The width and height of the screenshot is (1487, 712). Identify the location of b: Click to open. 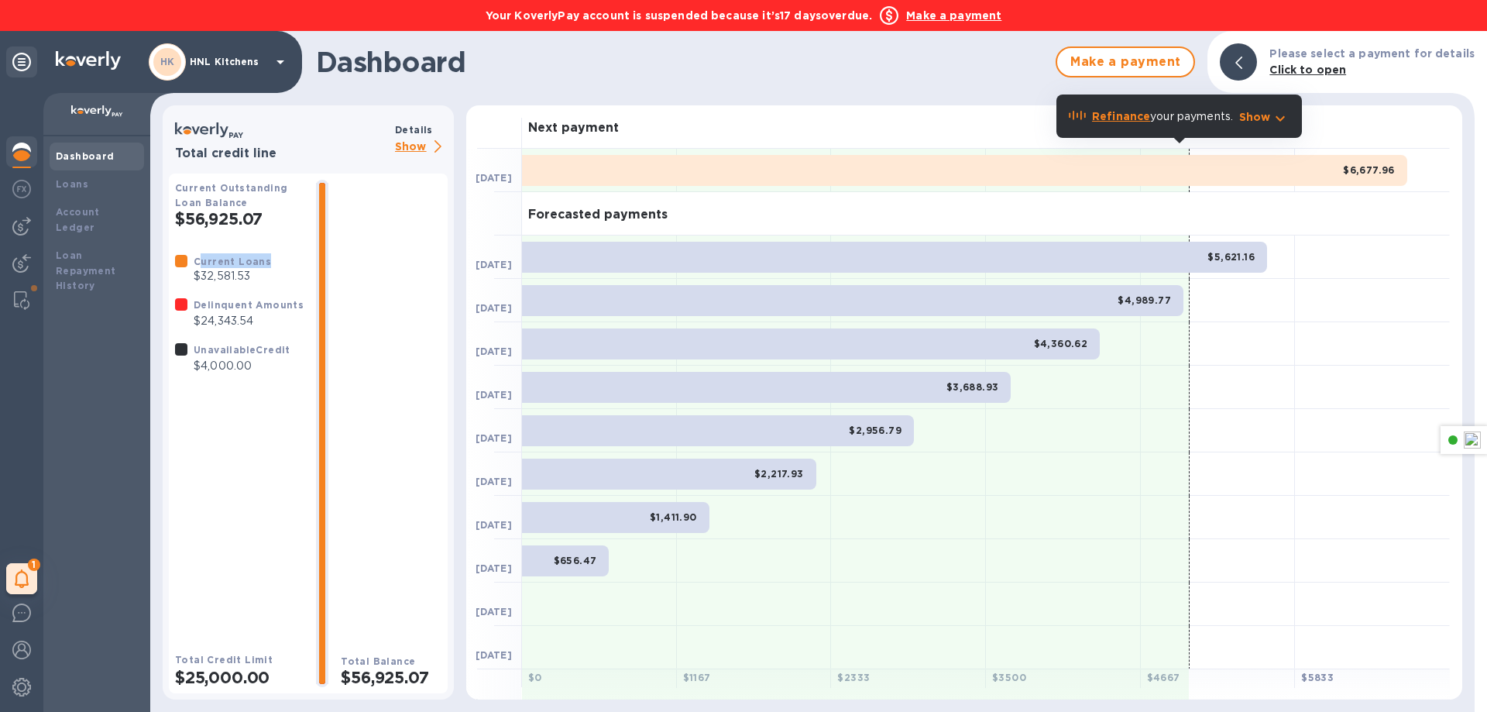
(1307, 70).